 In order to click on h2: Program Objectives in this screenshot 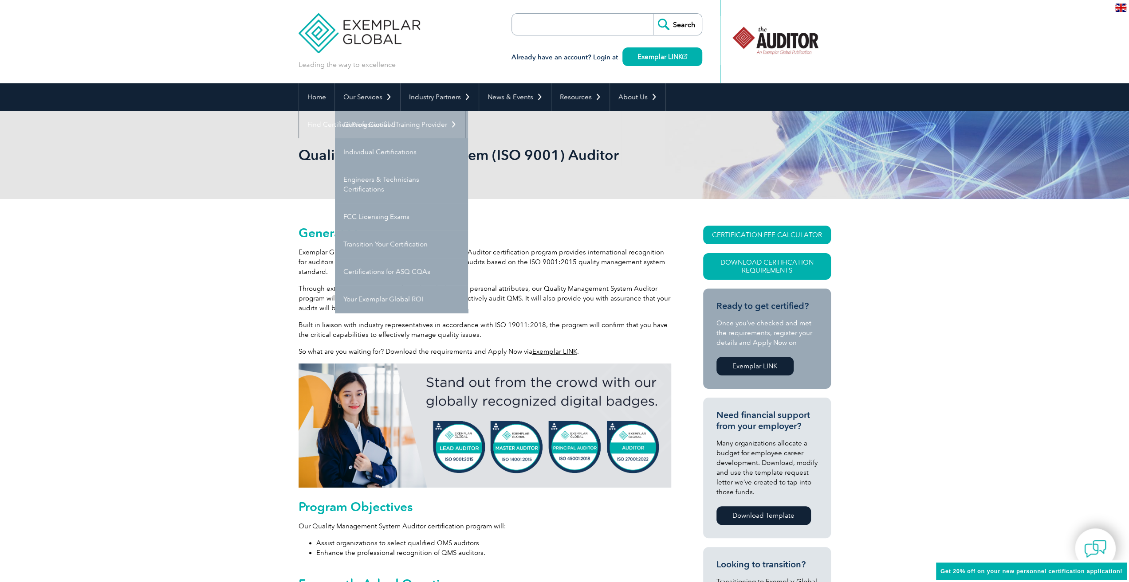, I will do `click(485, 507)`.